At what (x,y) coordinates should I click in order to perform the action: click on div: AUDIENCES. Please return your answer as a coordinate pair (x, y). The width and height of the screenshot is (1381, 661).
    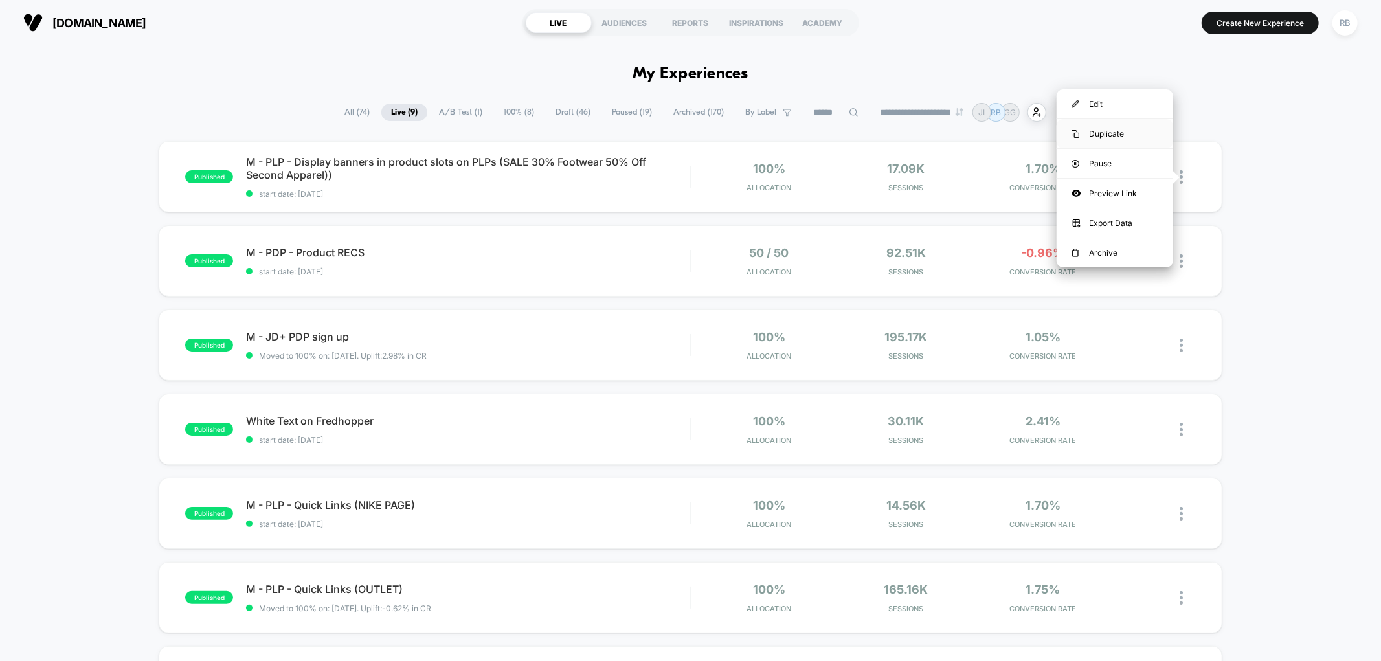
    Looking at the image, I should click on (625, 23).